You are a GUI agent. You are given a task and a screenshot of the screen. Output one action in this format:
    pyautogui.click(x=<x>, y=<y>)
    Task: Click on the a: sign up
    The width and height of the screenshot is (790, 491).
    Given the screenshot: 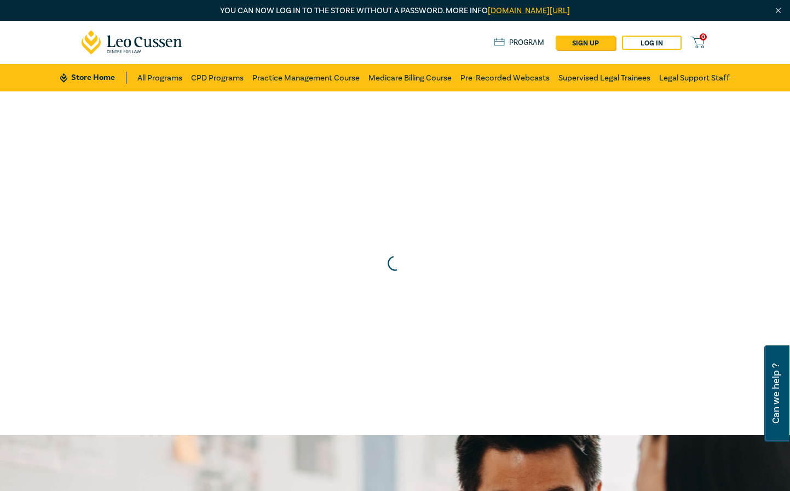 What is the action you would take?
    pyautogui.click(x=585, y=43)
    